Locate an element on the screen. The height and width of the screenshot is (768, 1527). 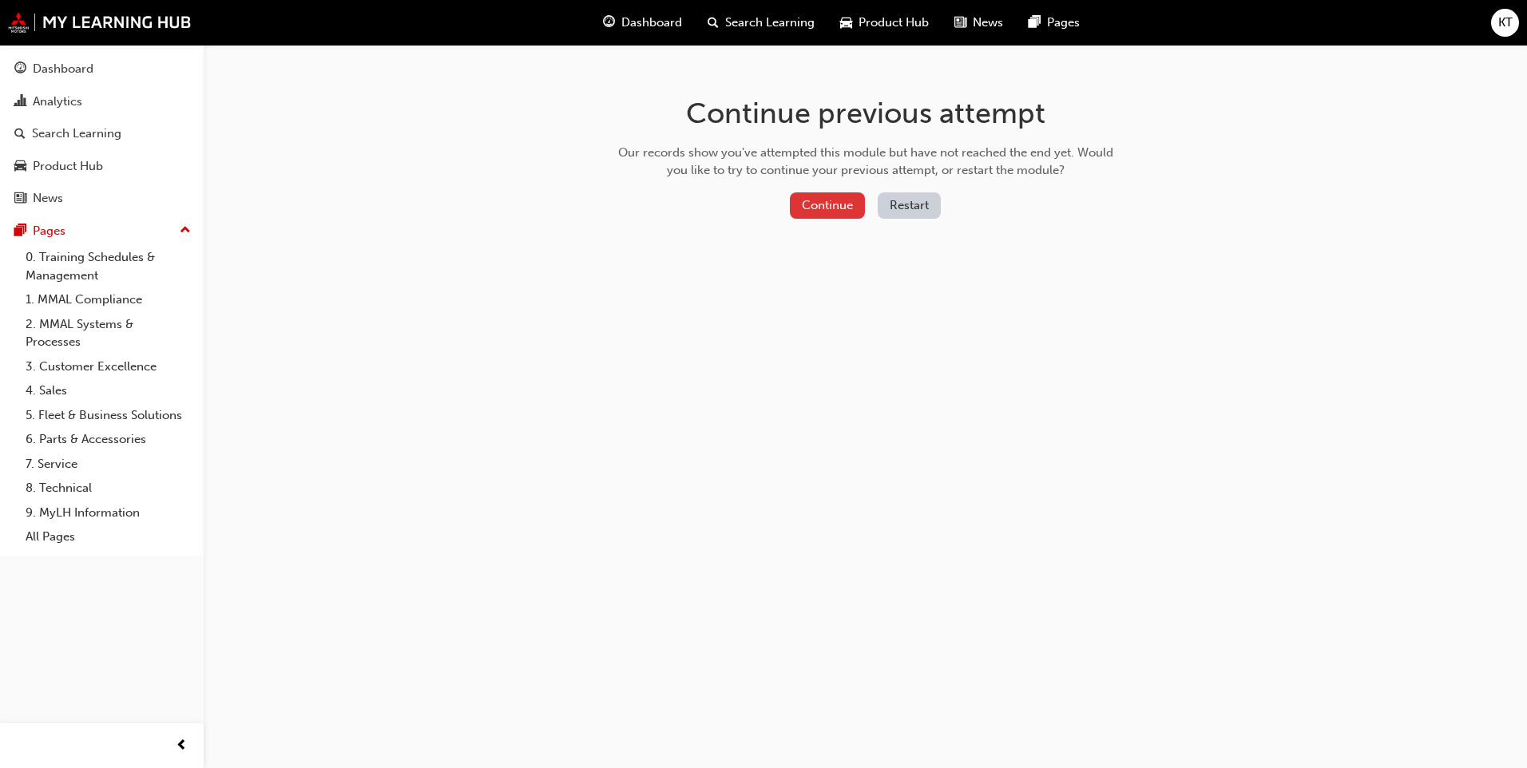
a: News is located at coordinates (101, 198).